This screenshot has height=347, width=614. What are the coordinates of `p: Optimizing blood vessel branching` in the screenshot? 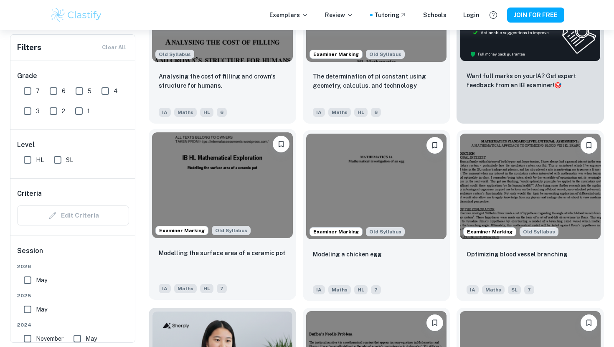 It's located at (517, 255).